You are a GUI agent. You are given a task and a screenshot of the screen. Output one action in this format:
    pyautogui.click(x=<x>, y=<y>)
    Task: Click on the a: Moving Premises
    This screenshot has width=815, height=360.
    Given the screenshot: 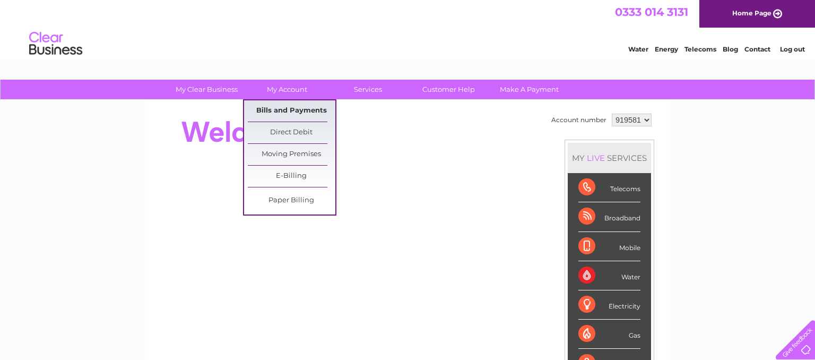 What is the action you would take?
    pyautogui.click(x=291, y=154)
    